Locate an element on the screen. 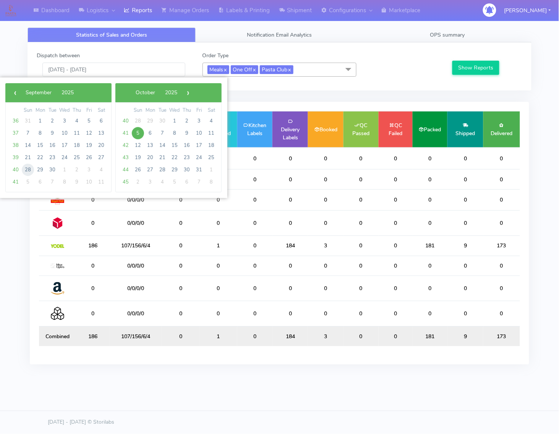 Image resolution: width=559 pixels, height=434 pixels. td: 184 is located at coordinates (290, 336).